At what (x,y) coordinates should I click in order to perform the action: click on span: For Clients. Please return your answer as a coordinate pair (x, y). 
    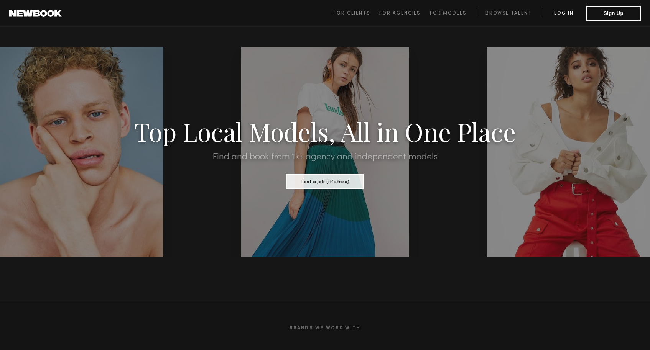
    Looking at the image, I should click on (352, 13).